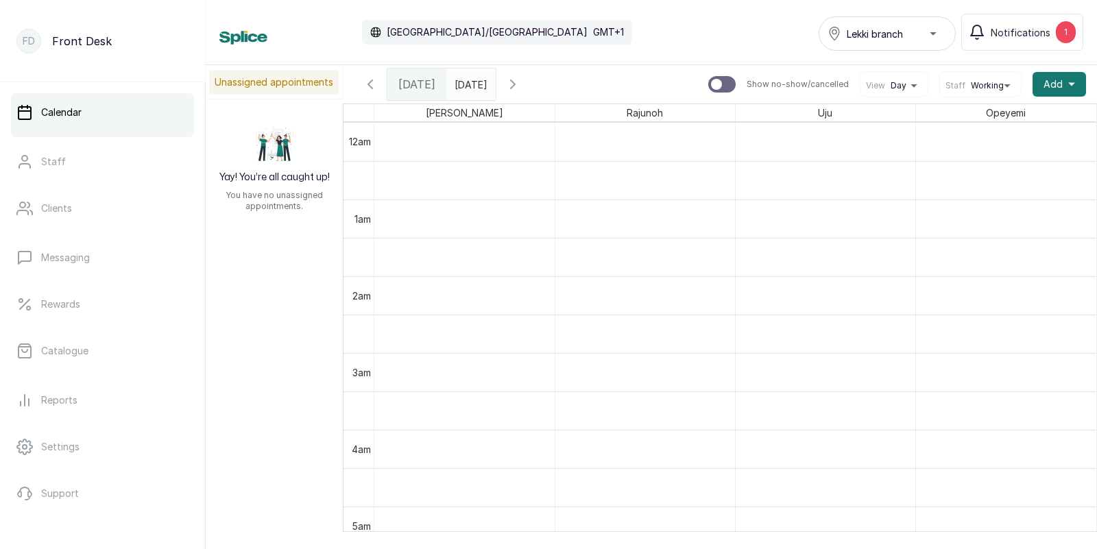 This screenshot has width=1097, height=549. Describe the element at coordinates (60, 305) in the screenshot. I see `p: Rewards` at that location.